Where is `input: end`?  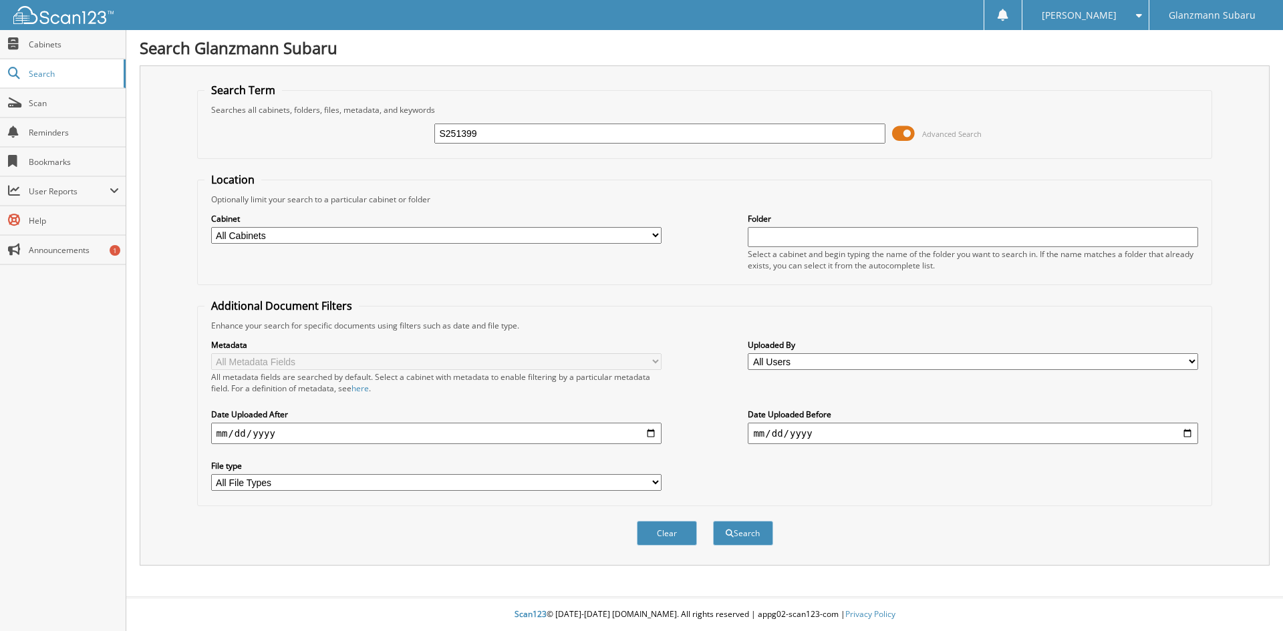
input: end is located at coordinates (973, 434).